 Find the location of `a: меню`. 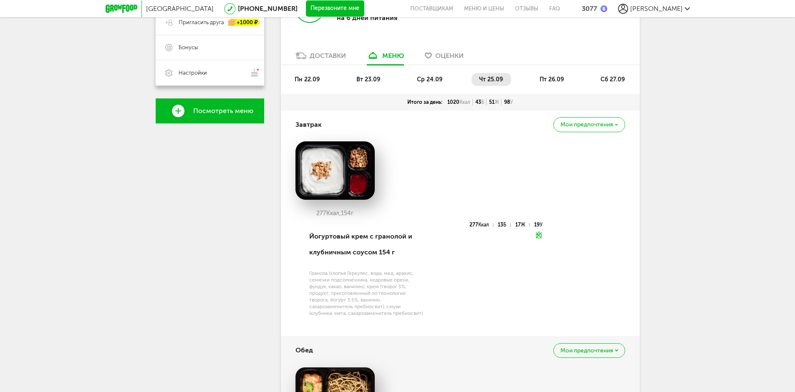

a: меню is located at coordinates (385, 58).